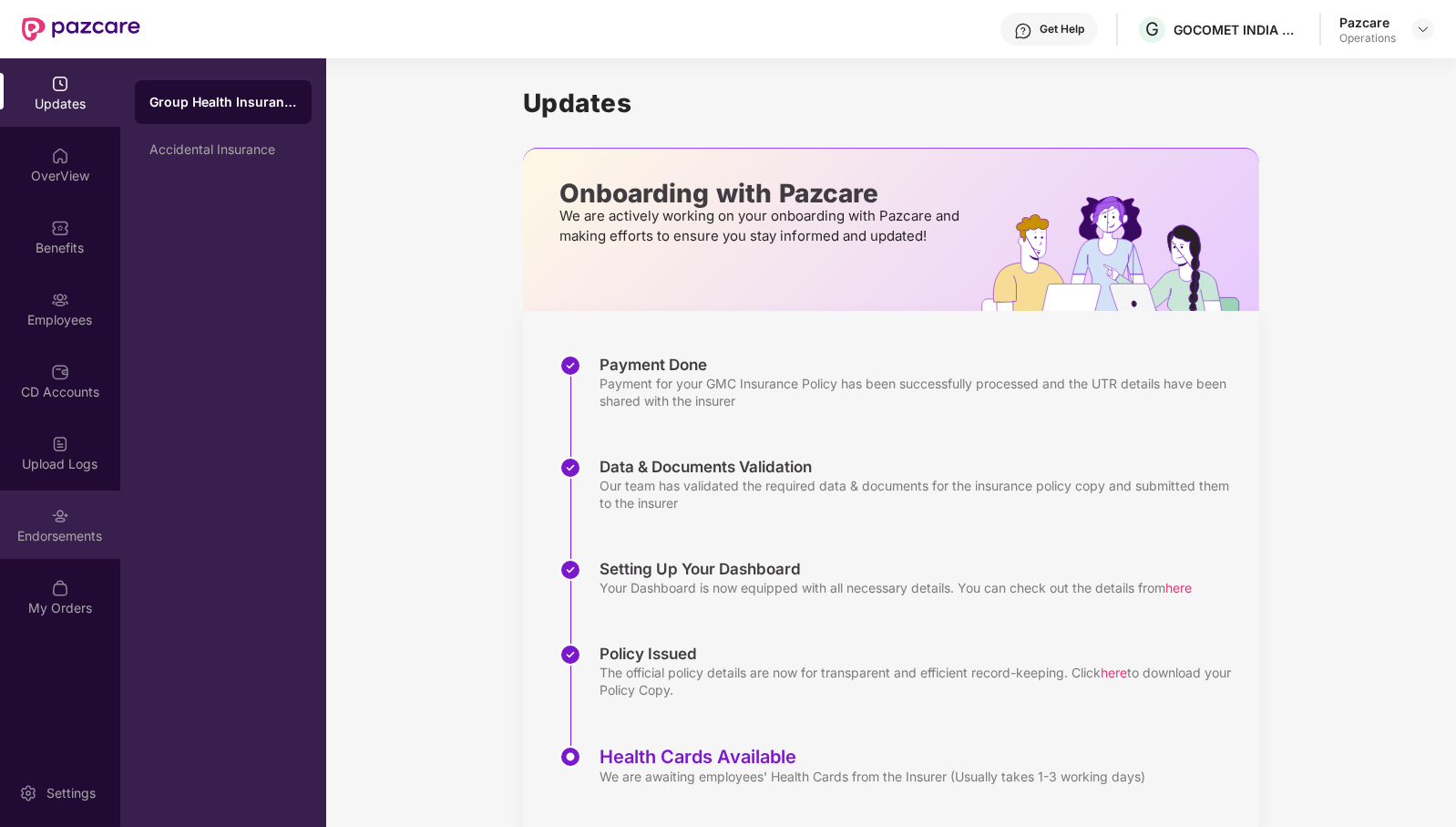 The width and height of the screenshot is (1456, 827). Describe the element at coordinates (1238, 29) in the screenshot. I see `div: GOCOMET INDIA PRIVATE LIMITED` at that location.